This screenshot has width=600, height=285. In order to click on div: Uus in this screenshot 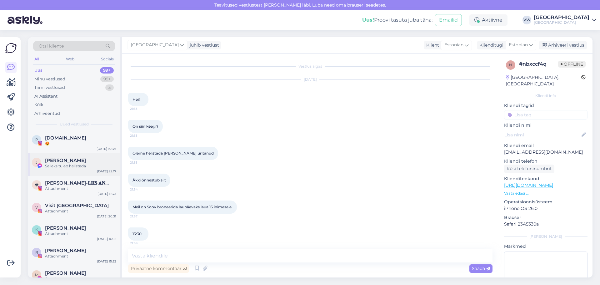, I will do `click(38, 70)`.